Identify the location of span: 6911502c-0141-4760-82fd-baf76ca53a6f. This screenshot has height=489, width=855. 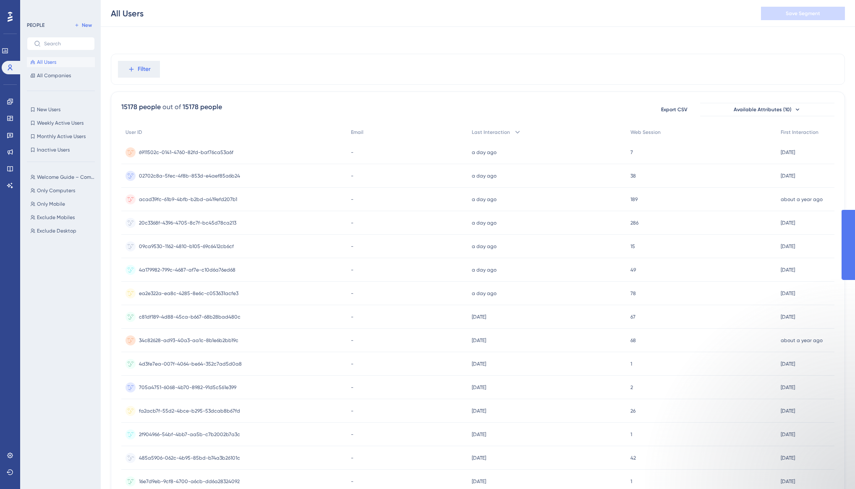
(186, 152).